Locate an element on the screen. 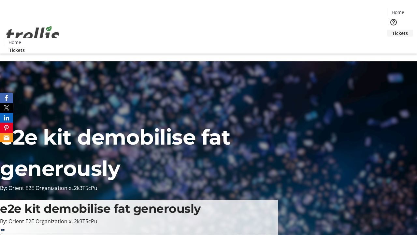 Image resolution: width=417 pixels, height=235 pixels. img: Orient E2E Organization xL2k3T5cPu's Logo is located at coordinates (33, 35).